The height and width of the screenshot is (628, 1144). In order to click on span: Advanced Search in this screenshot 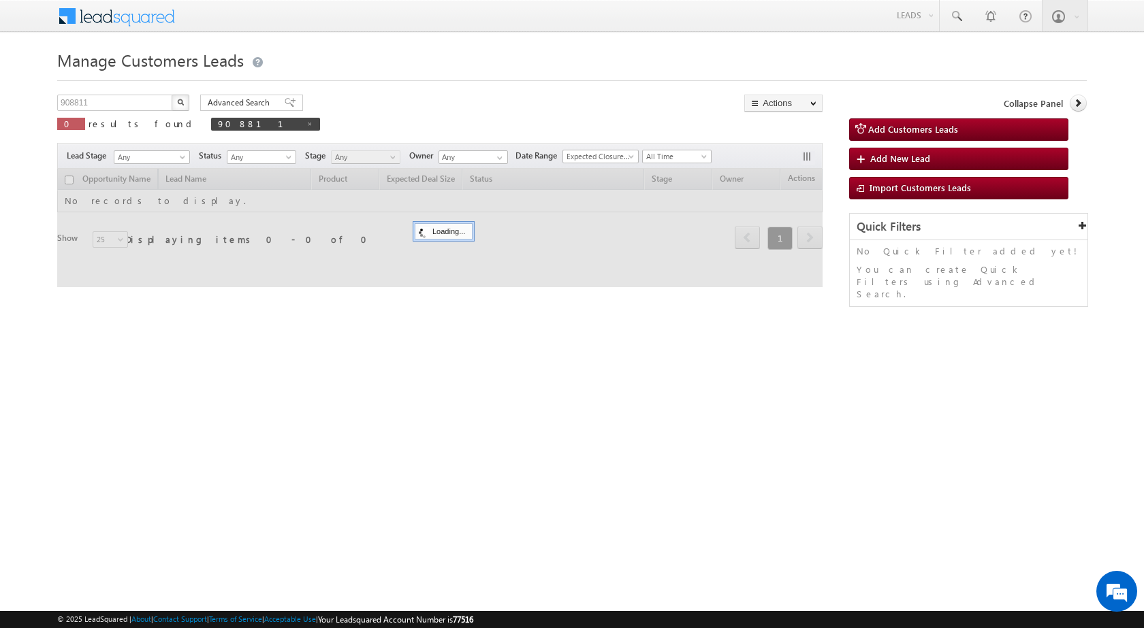, I will do `click(240, 103)`.